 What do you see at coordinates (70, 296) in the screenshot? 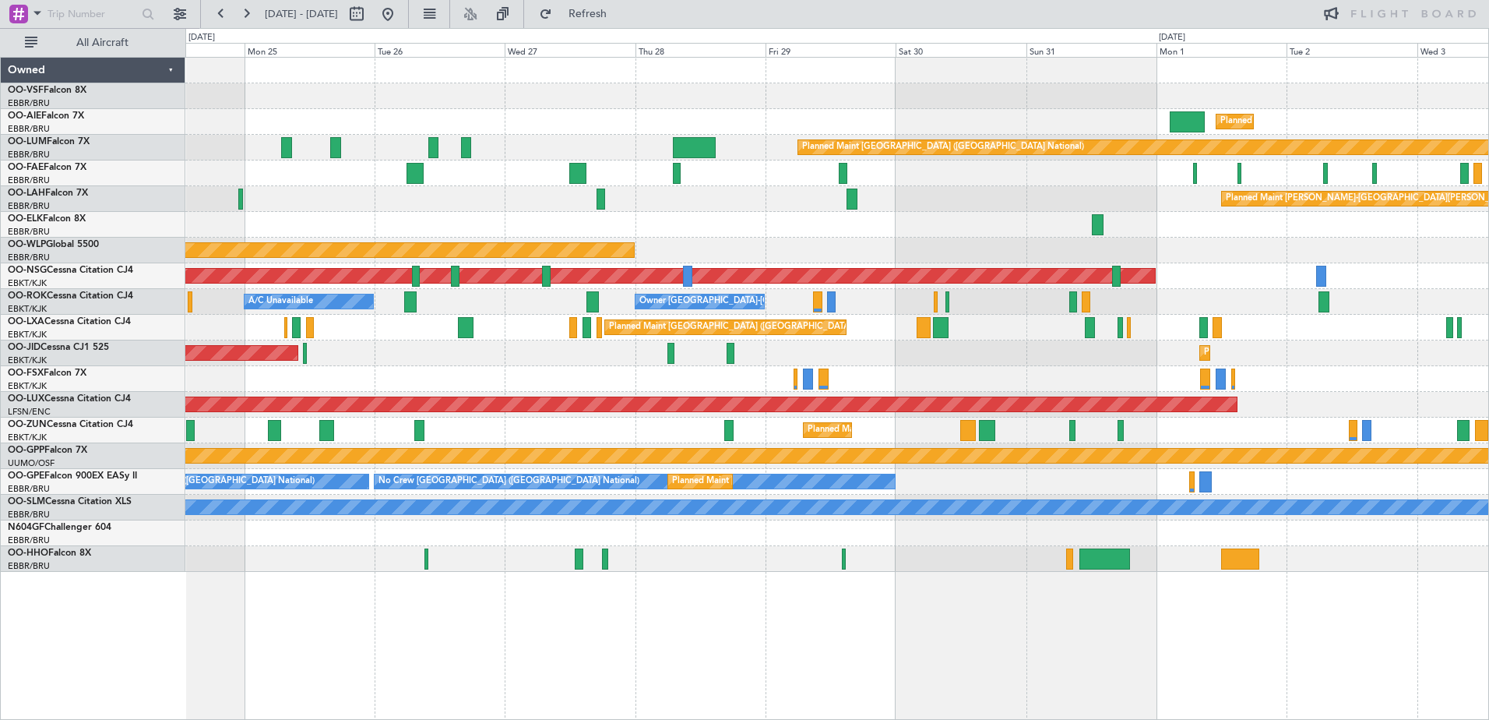
I see `a: OO-ROKCessna Citation CJ4` at bounding box center [70, 296].